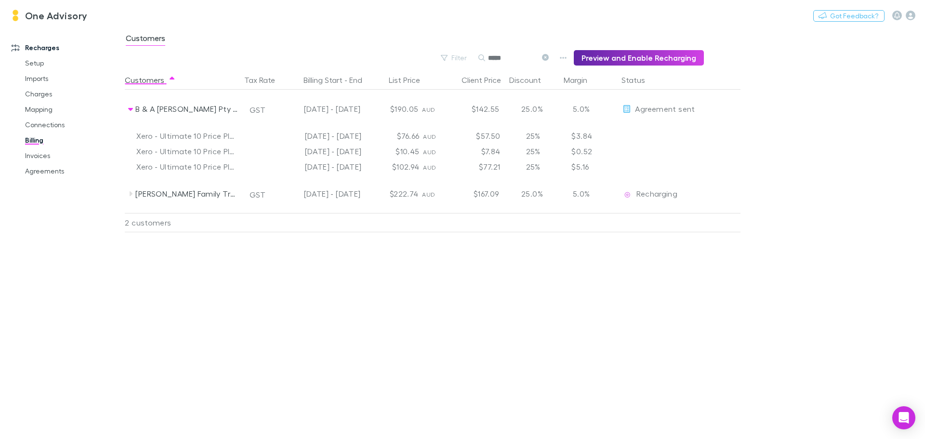 This screenshot has height=439, width=925. Describe the element at coordinates (73, 109) in the screenshot. I see `a: Mapping` at that location.